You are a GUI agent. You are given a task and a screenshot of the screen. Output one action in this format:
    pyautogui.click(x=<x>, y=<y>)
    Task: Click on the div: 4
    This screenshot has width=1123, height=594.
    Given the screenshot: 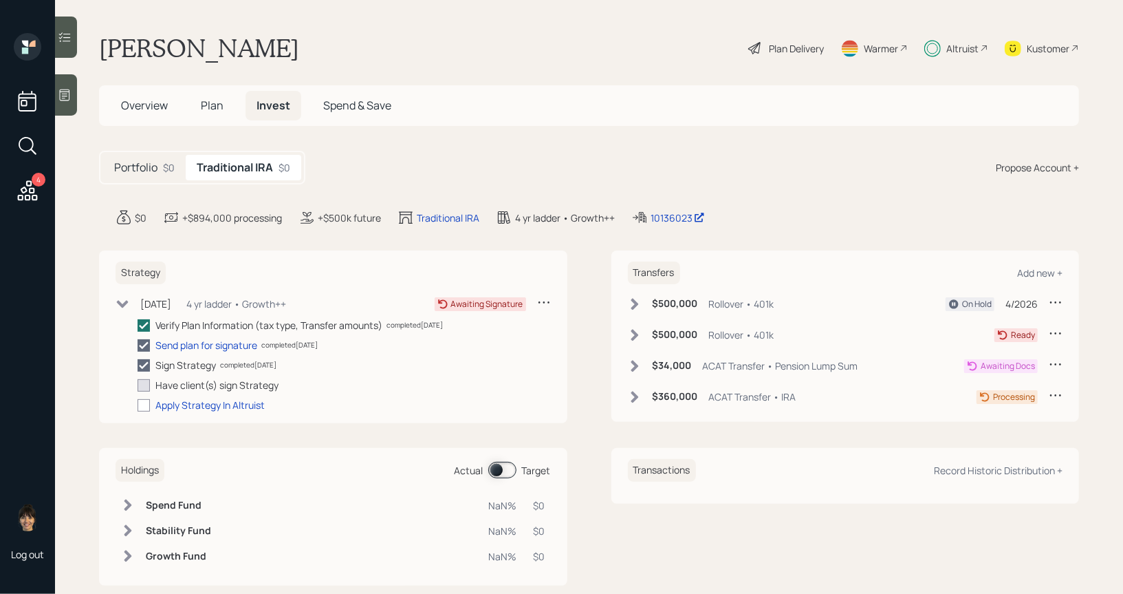 What is the action you would take?
    pyautogui.click(x=39, y=180)
    